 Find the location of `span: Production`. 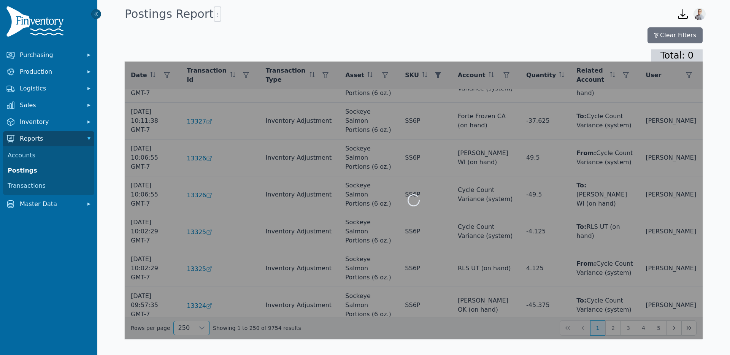

span: Production is located at coordinates (50, 72).